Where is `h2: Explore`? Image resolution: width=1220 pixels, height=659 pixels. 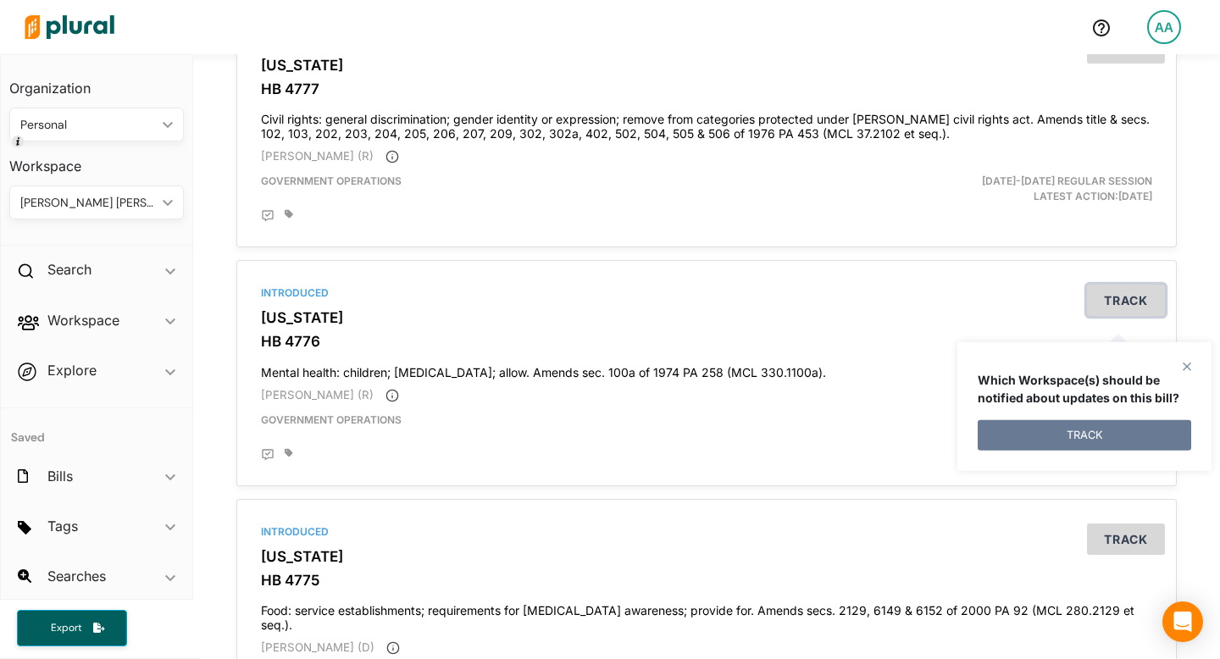
h2: Explore is located at coordinates (72, 370).